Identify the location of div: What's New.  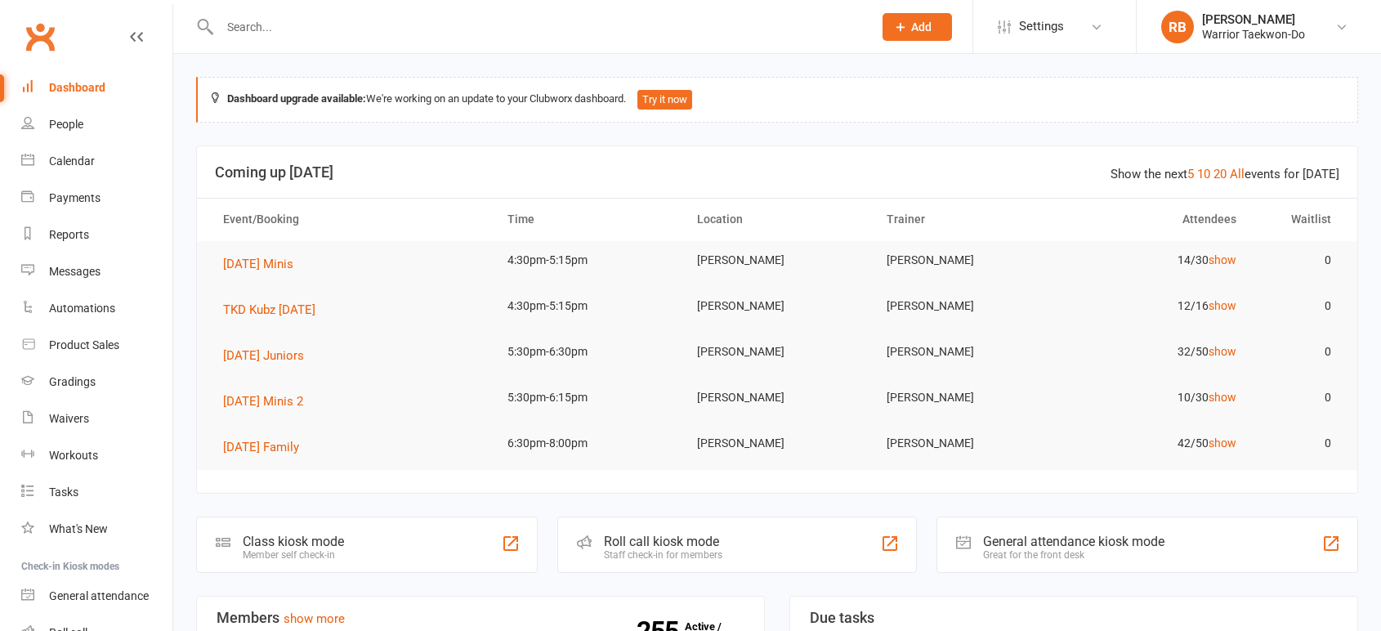
(78, 529).